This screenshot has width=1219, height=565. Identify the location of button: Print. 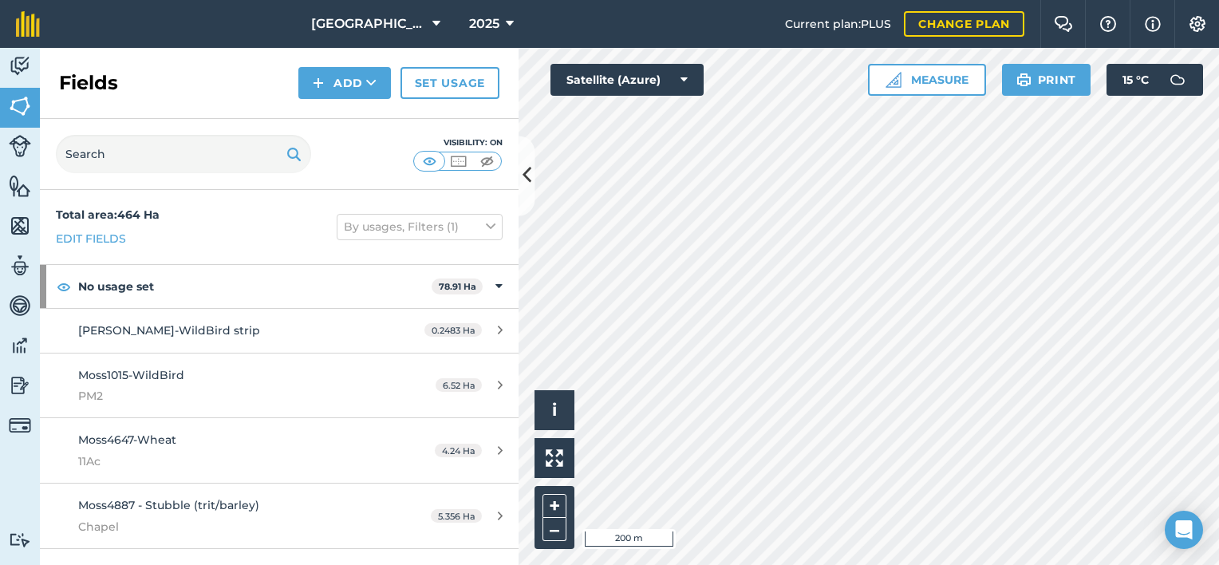
(1047, 80).